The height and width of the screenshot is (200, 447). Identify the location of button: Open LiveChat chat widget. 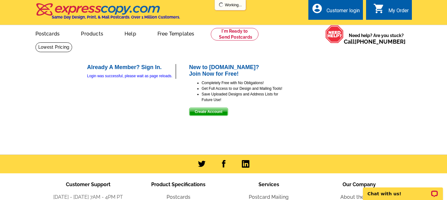
(76, 13).